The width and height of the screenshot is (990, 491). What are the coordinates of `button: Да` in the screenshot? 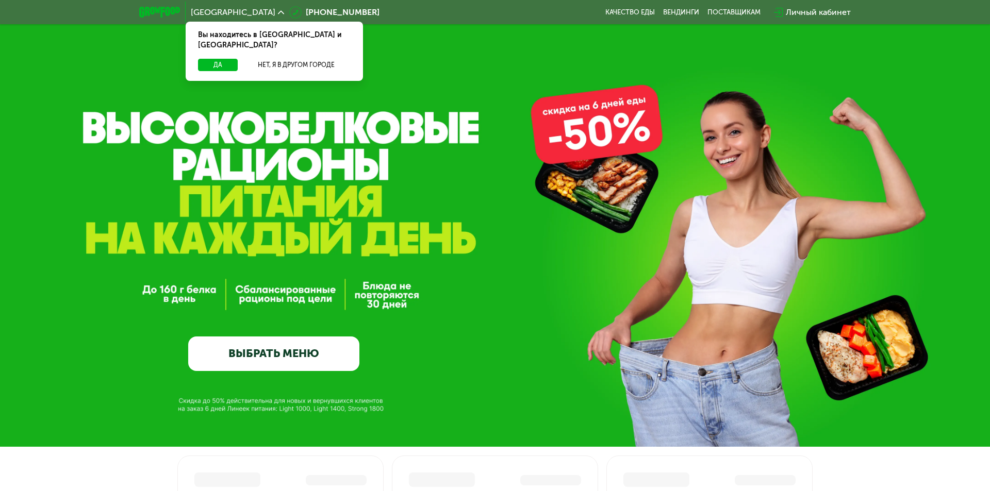 It's located at (218, 65).